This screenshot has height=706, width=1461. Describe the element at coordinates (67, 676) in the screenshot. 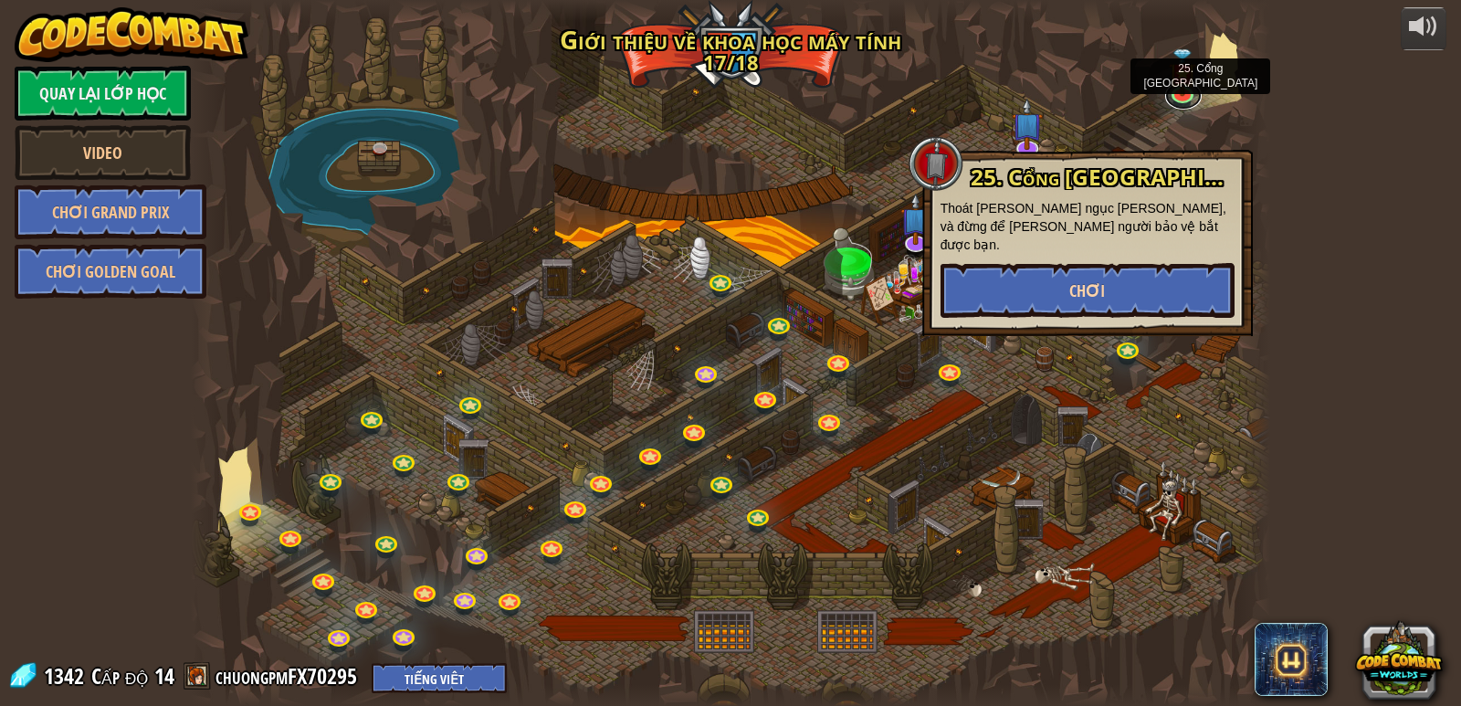

I see `span: 1342` at that location.